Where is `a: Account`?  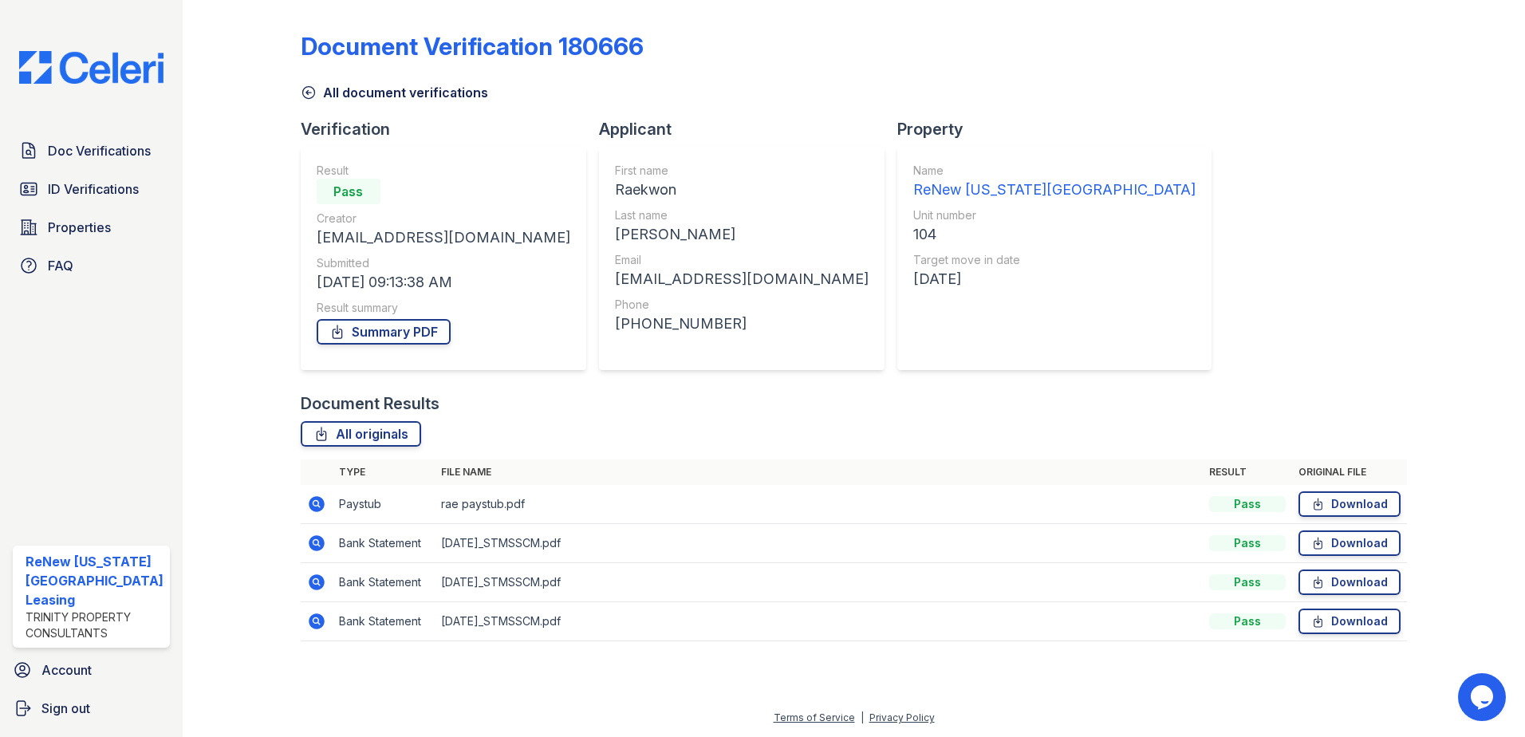 a: Account is located at coordinates (91, 670).